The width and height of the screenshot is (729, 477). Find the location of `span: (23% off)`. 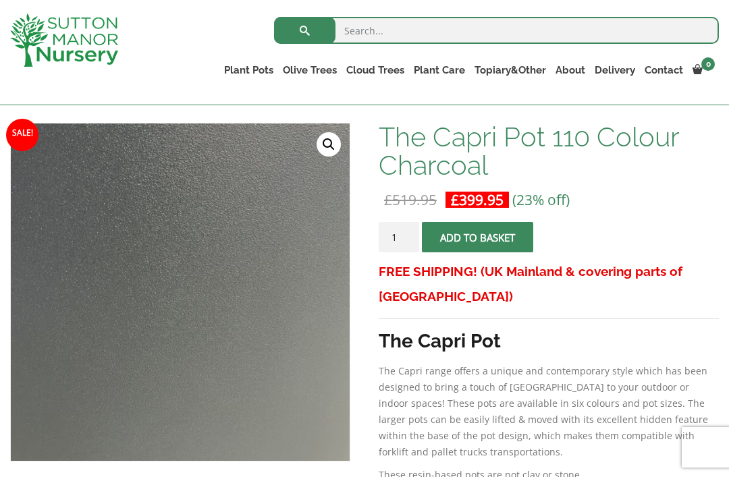

span: (23% off) is located at coordinates (541, 200).